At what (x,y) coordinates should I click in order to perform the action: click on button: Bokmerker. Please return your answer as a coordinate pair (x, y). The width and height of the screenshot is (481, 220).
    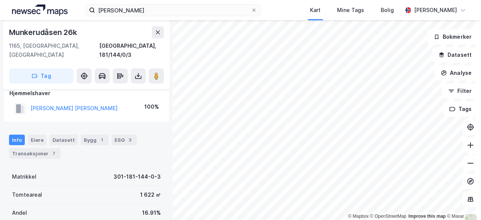
    Looking at the image, I should click on (452, 37).